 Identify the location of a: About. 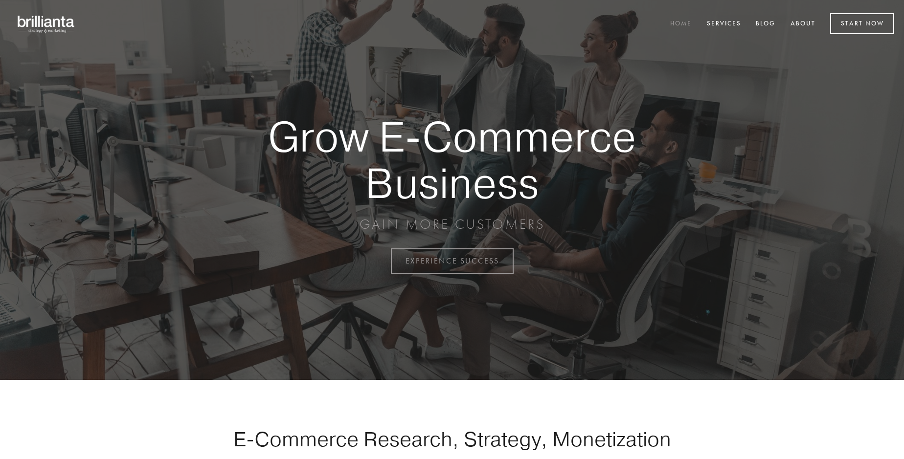
(803, 24).